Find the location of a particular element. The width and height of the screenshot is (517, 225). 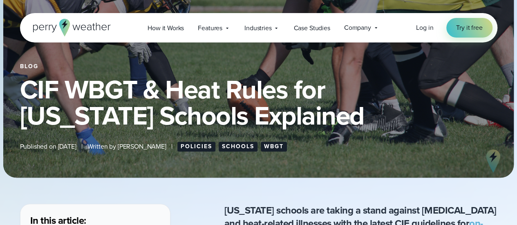

a: WBGT is located at coordinates (274, 147).